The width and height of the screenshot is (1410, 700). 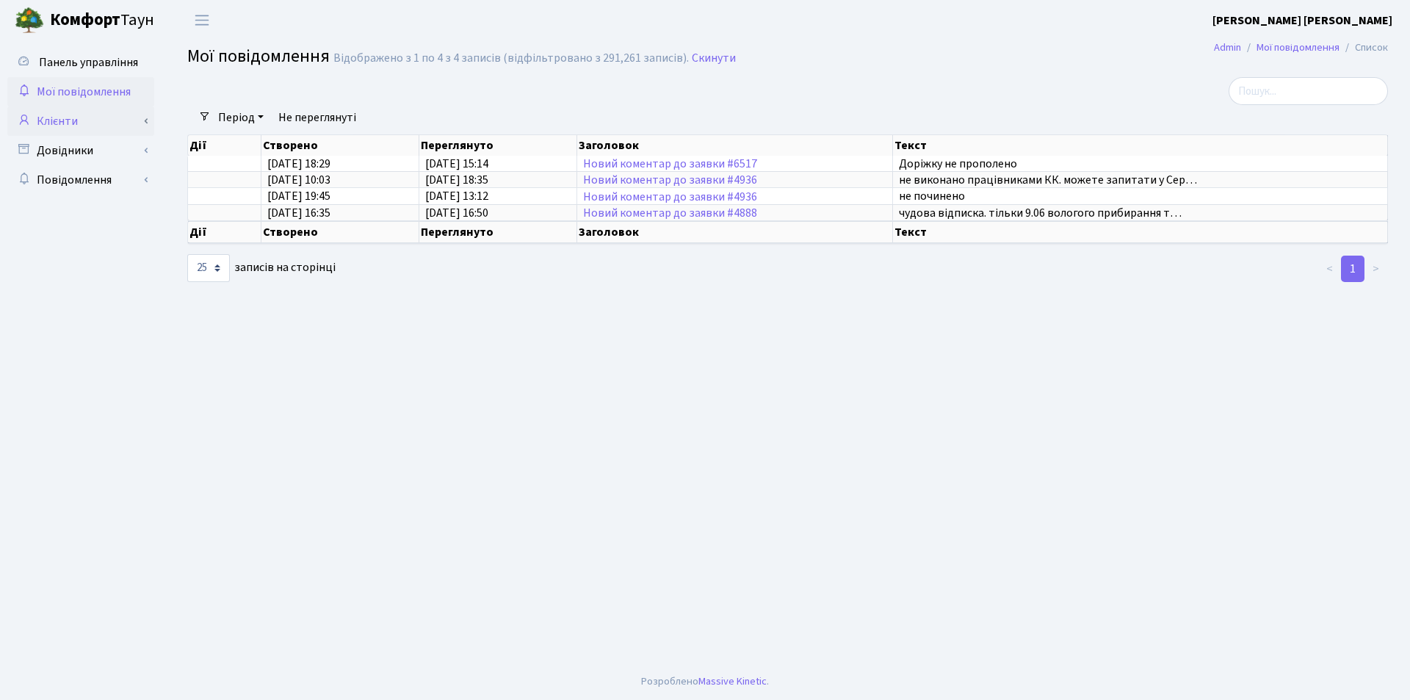 What do you see at coordinates (85, 20) in the screenshot?
I see `b: Комфорт` at bounding box center [85, 20].